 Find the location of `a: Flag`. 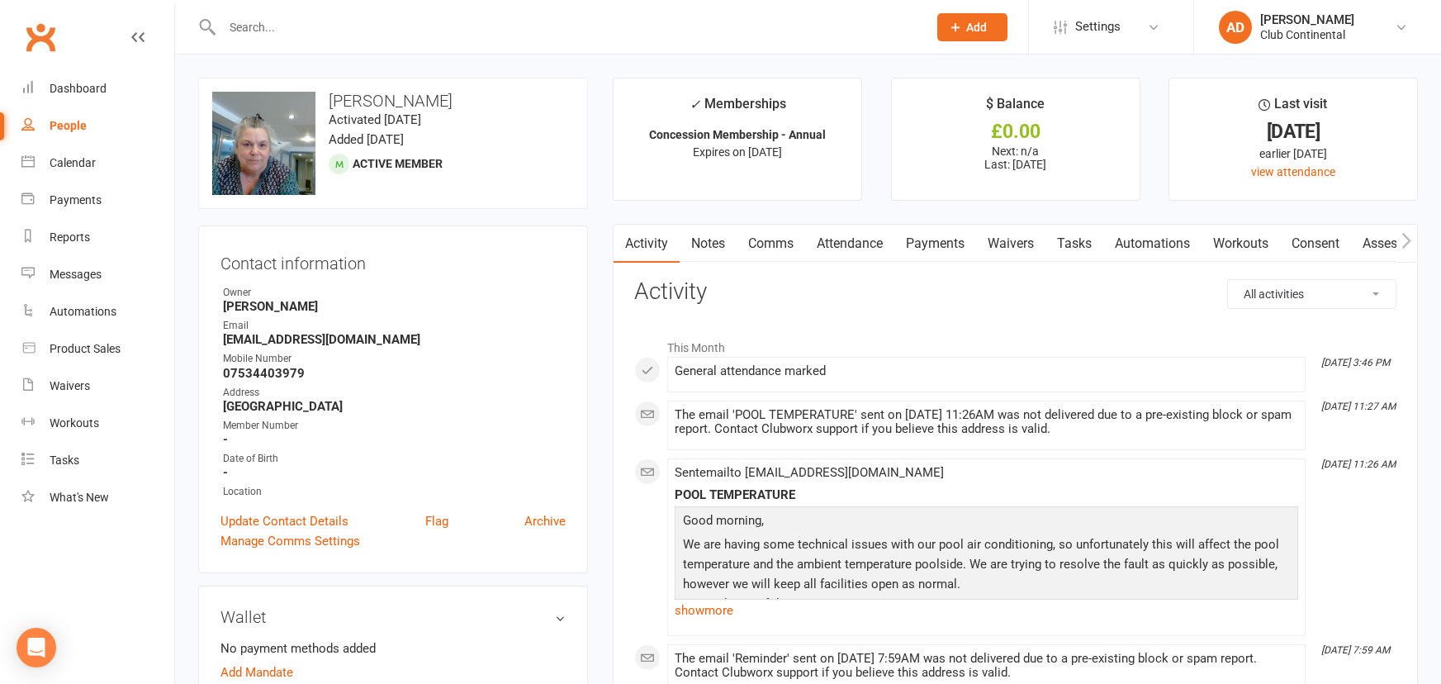

a: Flag is located at coordinates (437, 521).